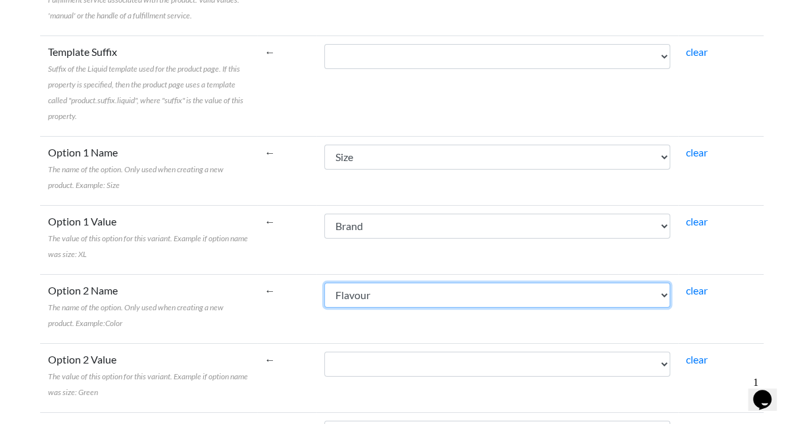  I want to click on span: The name of the option. Only used when creating a new product. Example:Color, so click(135, 315).